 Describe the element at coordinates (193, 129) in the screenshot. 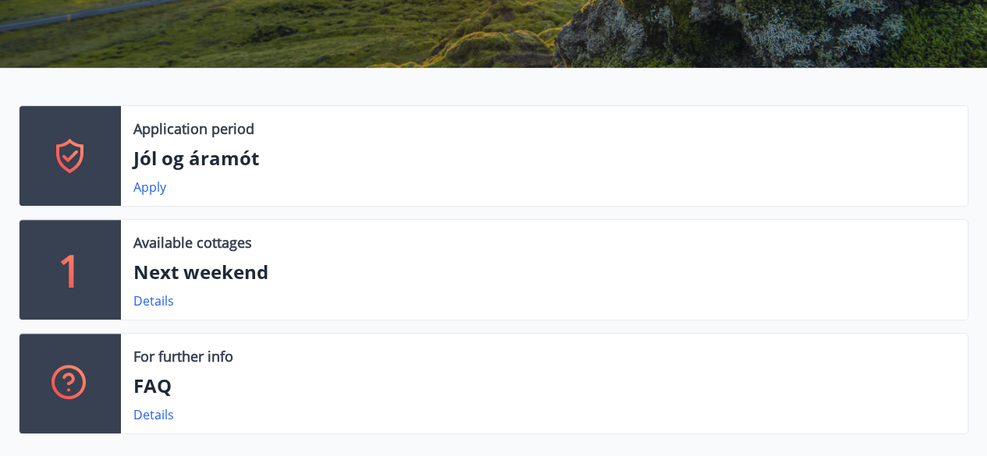

I see `p: Application period` at that location.